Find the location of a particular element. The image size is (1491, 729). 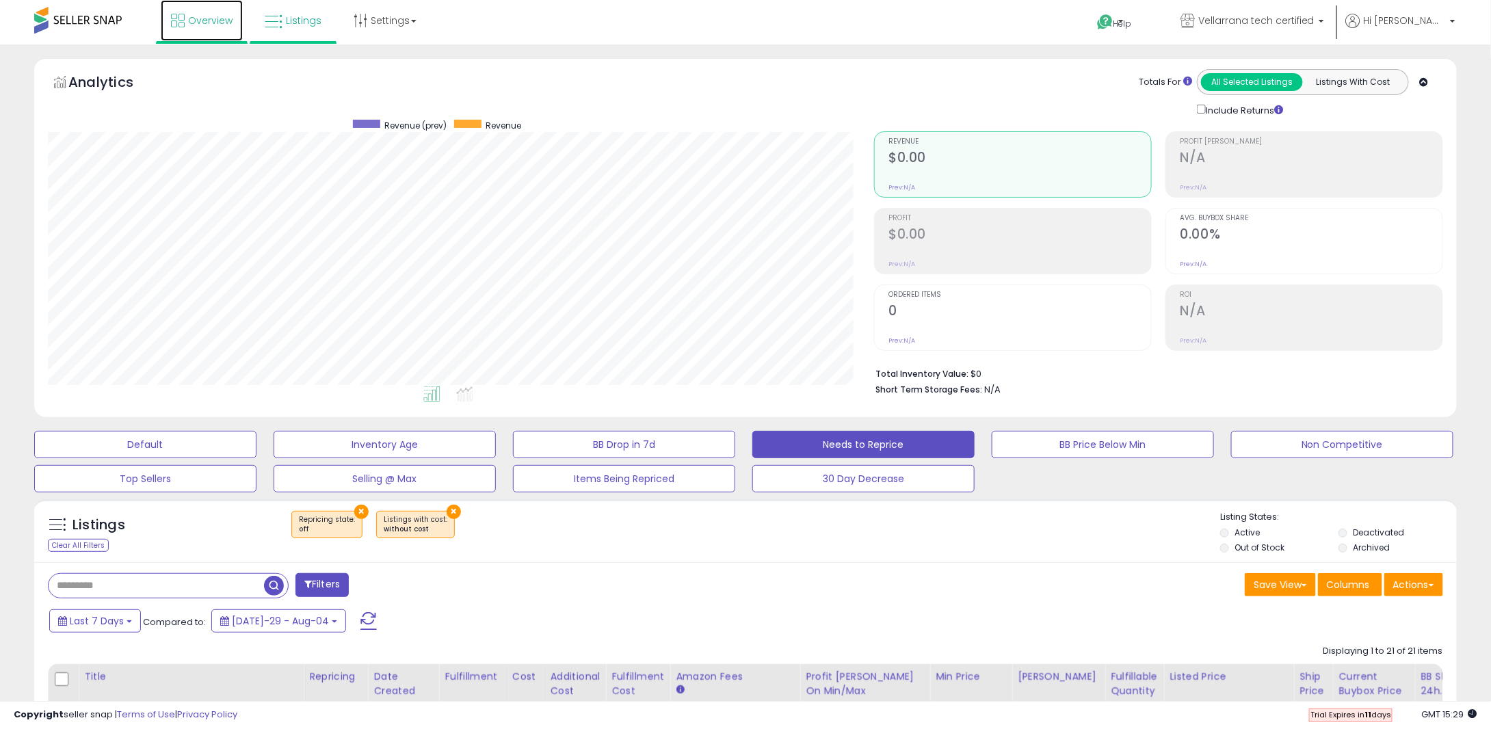

div: Title is located at coordinates (191, 676).